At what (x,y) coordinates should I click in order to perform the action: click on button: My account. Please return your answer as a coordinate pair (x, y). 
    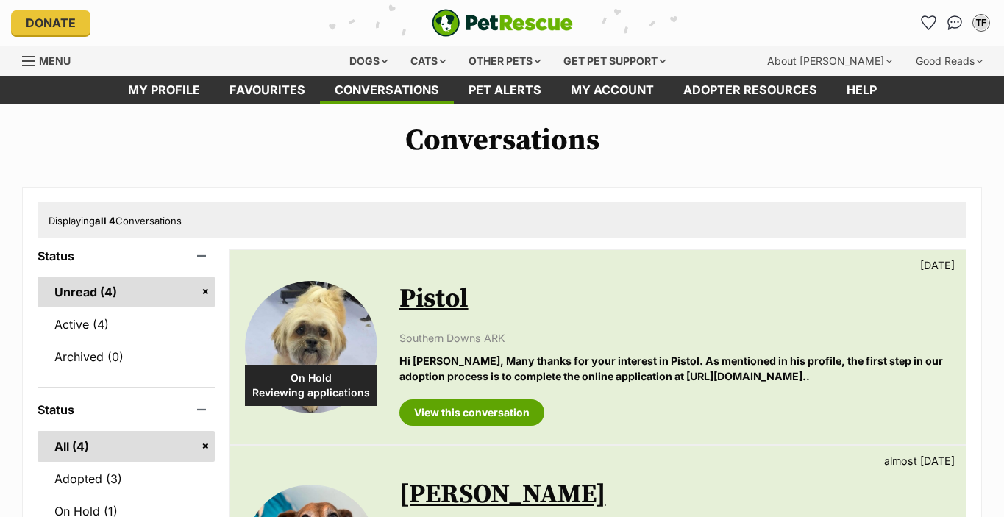
    Looking at the image, I should click on (981, 23).